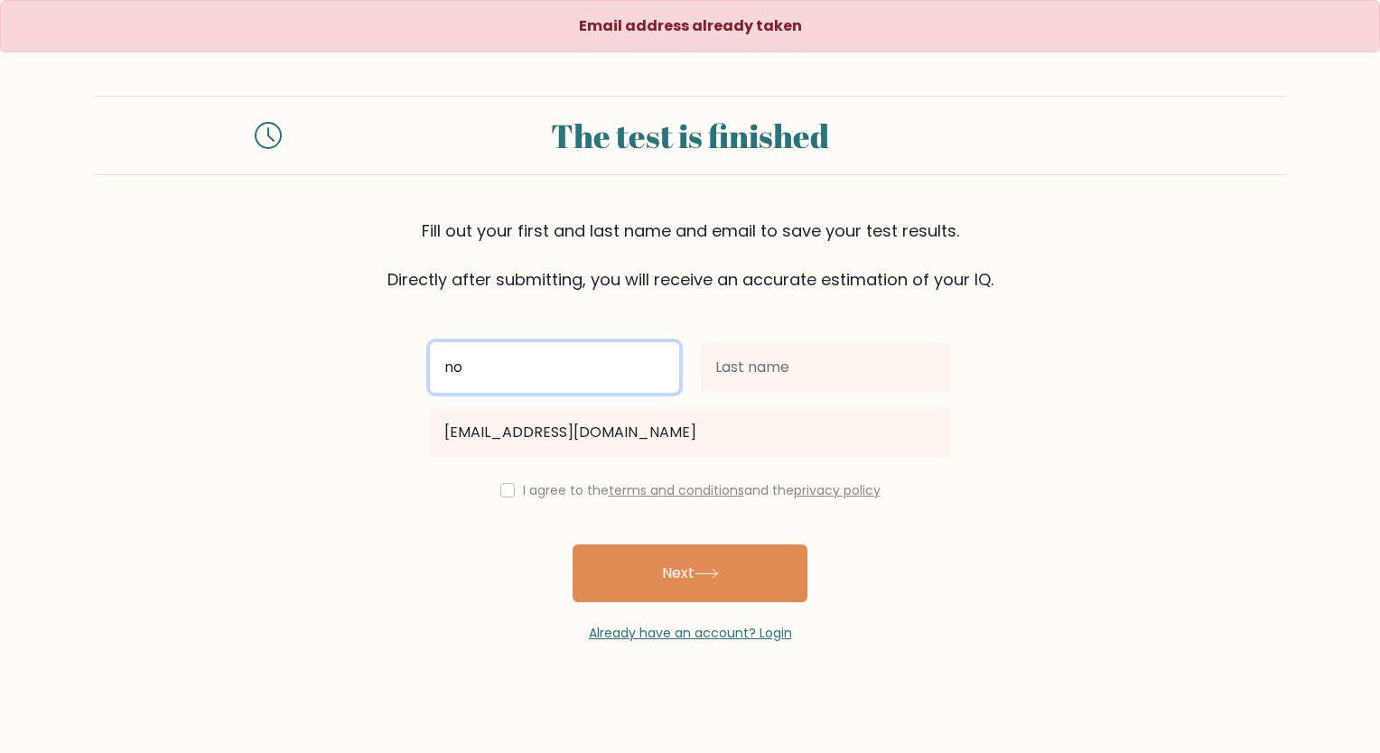  Describe the element at coordinates (677, 490) in the screenshot. I see `a: terms and conditions` at that location.